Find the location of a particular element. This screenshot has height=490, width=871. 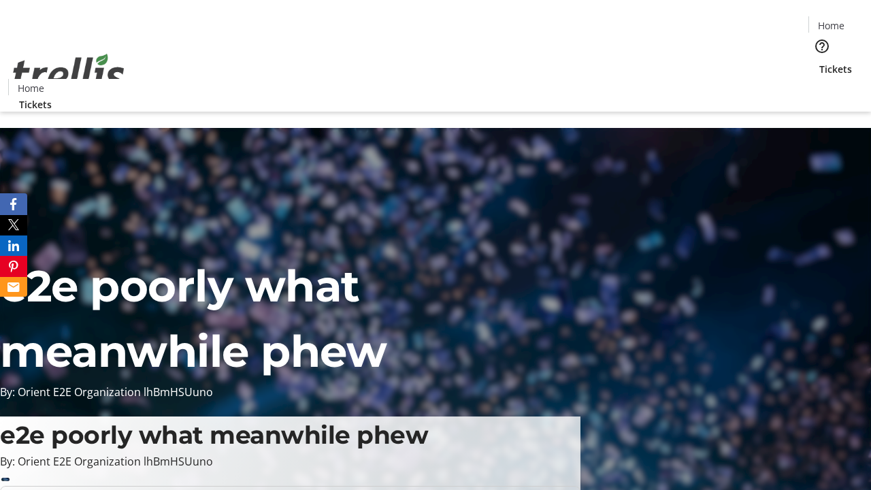

button: Cart is located at coordinates (822, 90).